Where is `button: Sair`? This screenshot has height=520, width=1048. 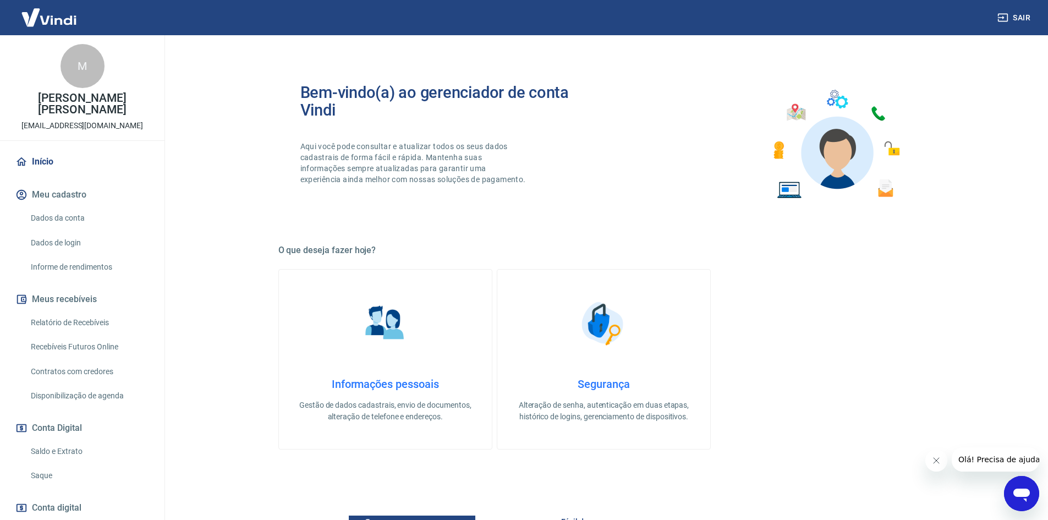
button: Sair is located at coordinates (1015, 18).